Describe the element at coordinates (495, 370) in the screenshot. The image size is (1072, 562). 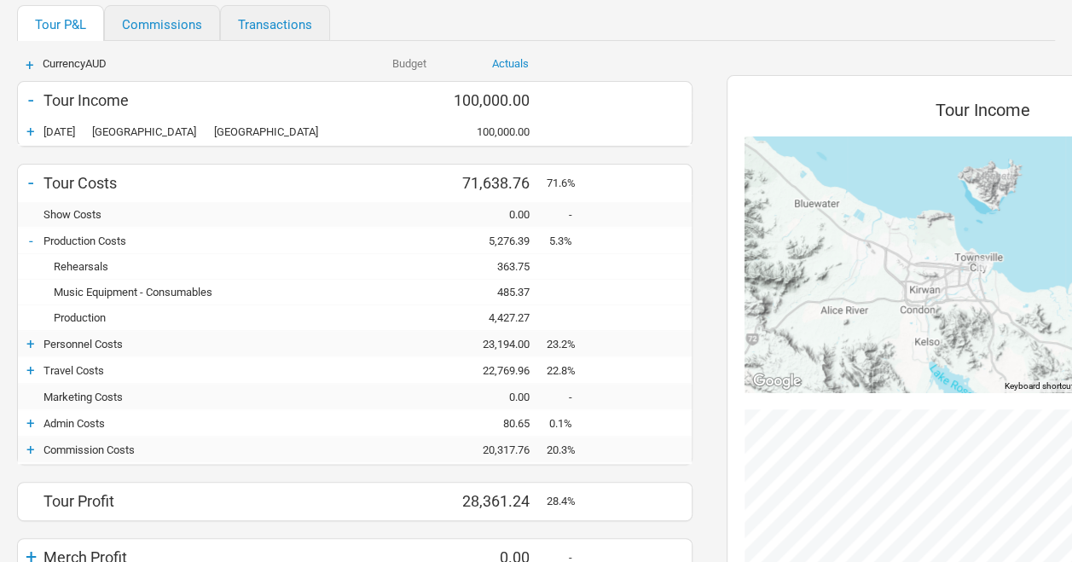
I see `div: 22,769.96` at that location.